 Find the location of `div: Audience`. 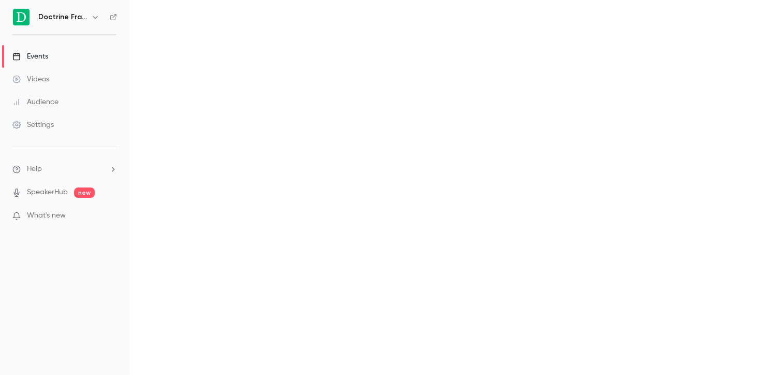

div: Audience is located at coordinates (35, 102).